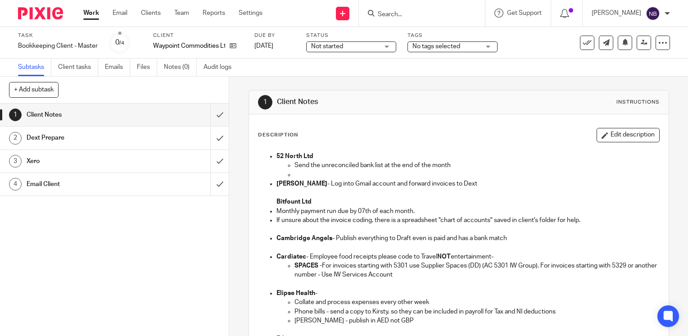  Describe the element at coordinates (120, 13) in the screenshot. I see `a: Email` at that location.